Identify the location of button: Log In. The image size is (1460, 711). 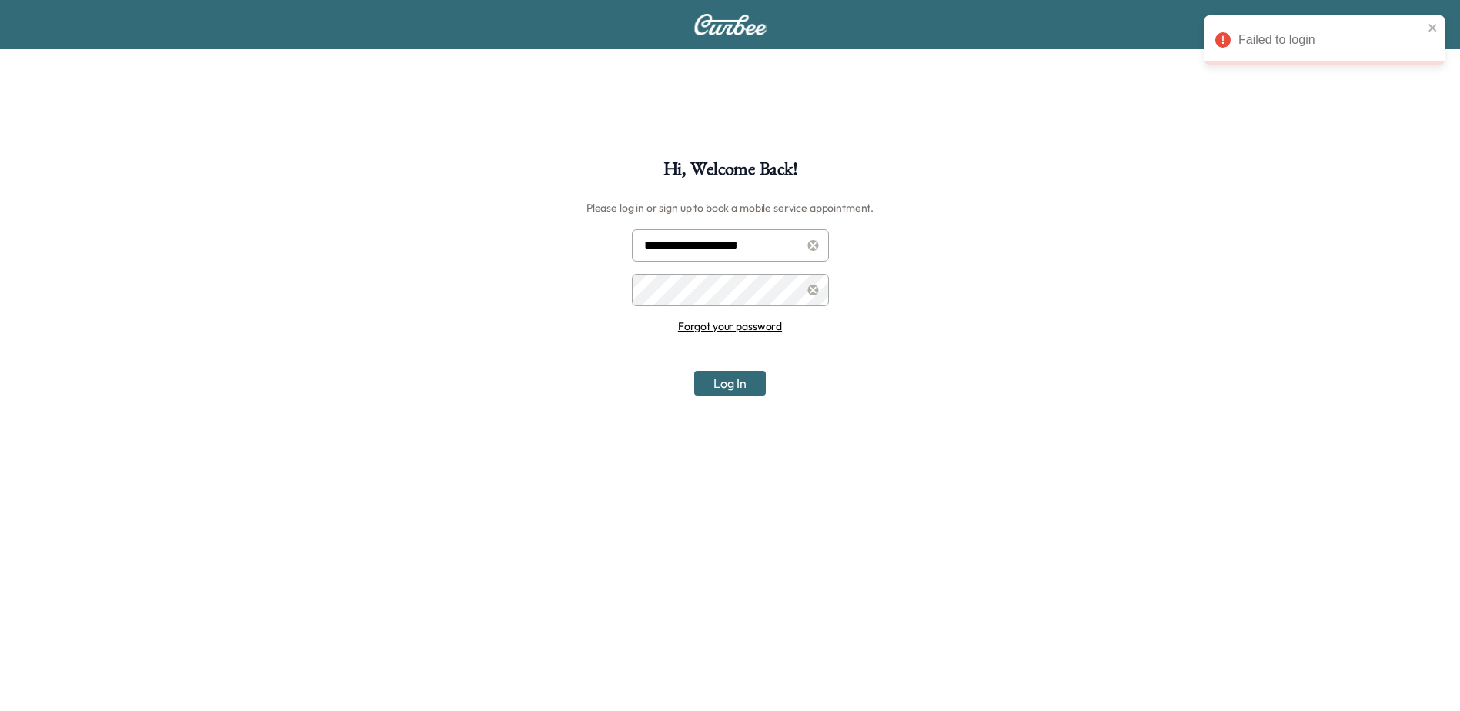
(730, 383).